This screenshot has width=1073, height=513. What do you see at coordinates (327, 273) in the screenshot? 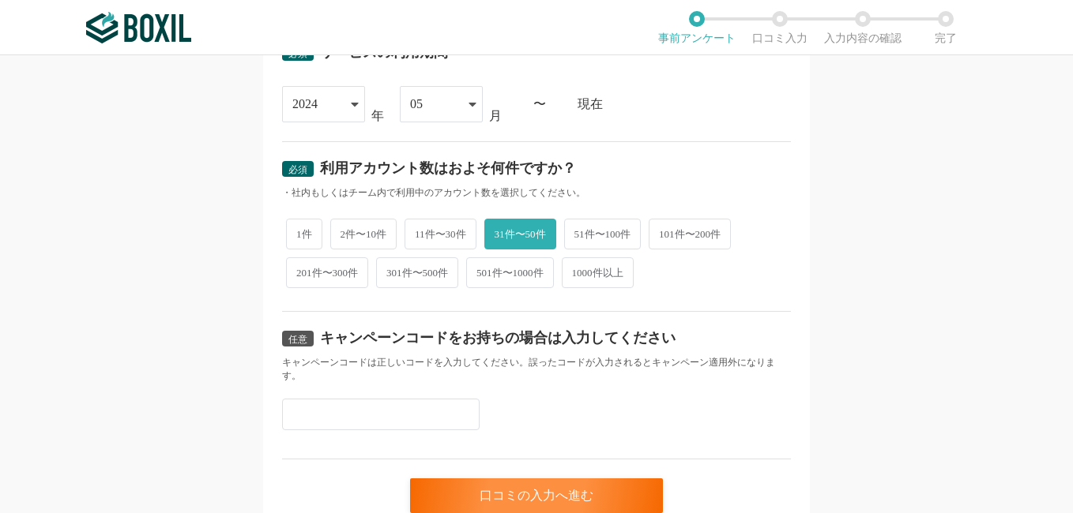
I see `span: 201件〜300件` at bounding box center [327, 273].